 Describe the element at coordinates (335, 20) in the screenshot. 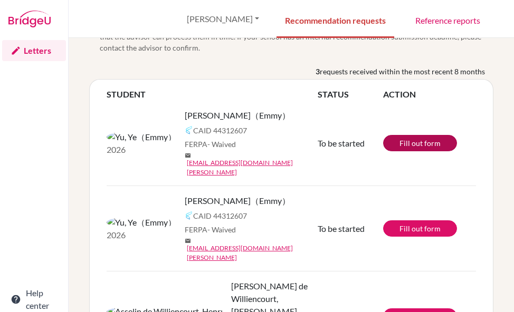

I see `a: Recommendation requests` at that location.